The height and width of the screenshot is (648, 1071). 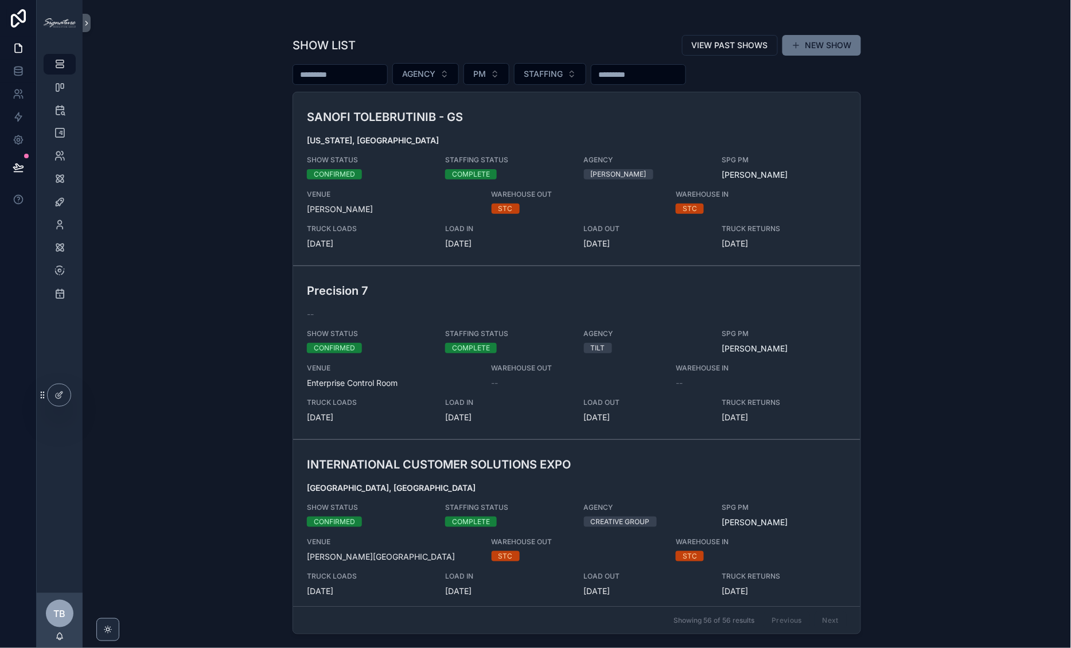 I want to click on h3: Precision 7, so click(x=484, y=291).